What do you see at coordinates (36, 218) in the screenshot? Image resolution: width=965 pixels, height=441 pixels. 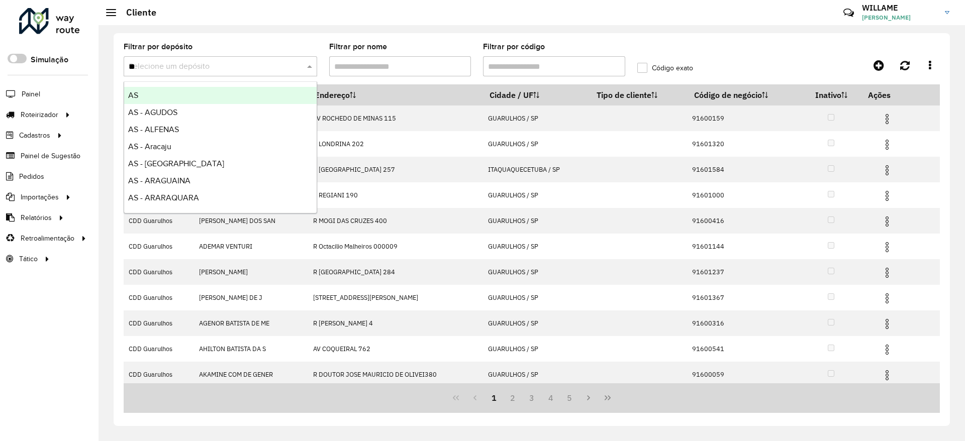 I see `span: Relatórios` at bounding box center [36, 218].